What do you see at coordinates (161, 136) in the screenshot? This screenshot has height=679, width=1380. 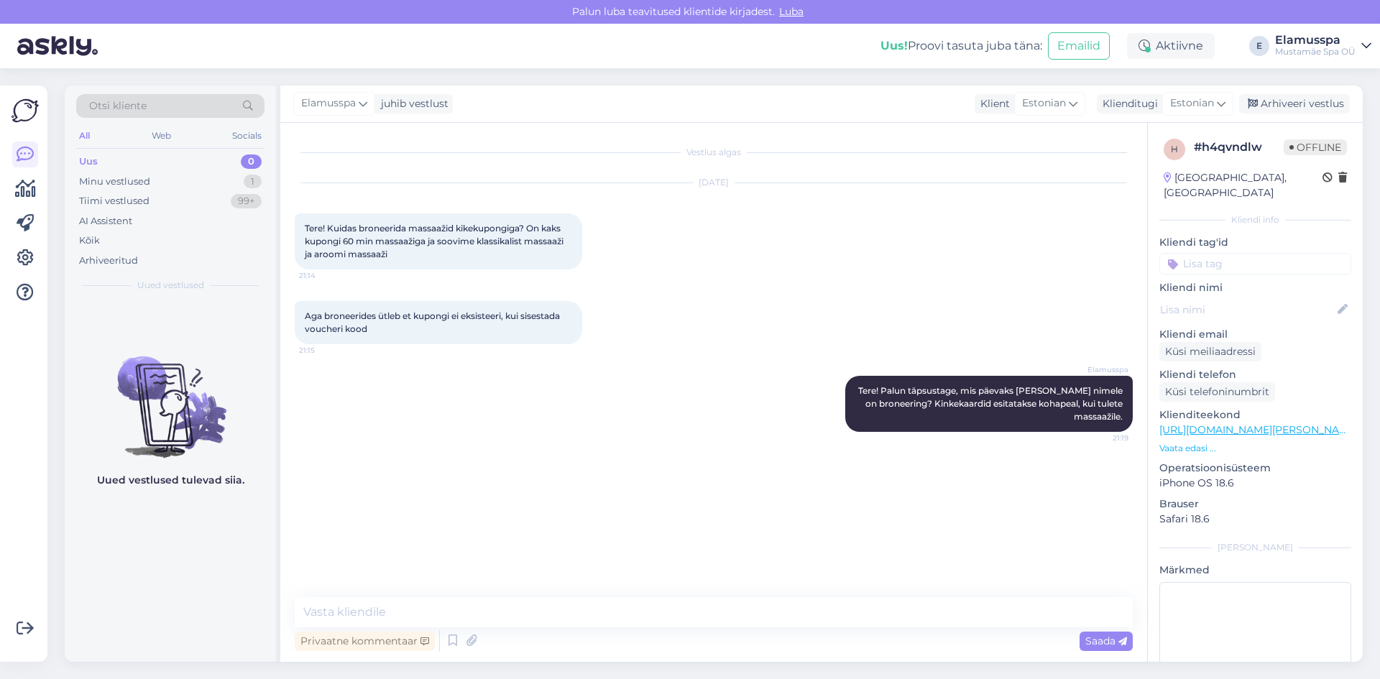 I see `div: Web` at bounding box center [161, 136].